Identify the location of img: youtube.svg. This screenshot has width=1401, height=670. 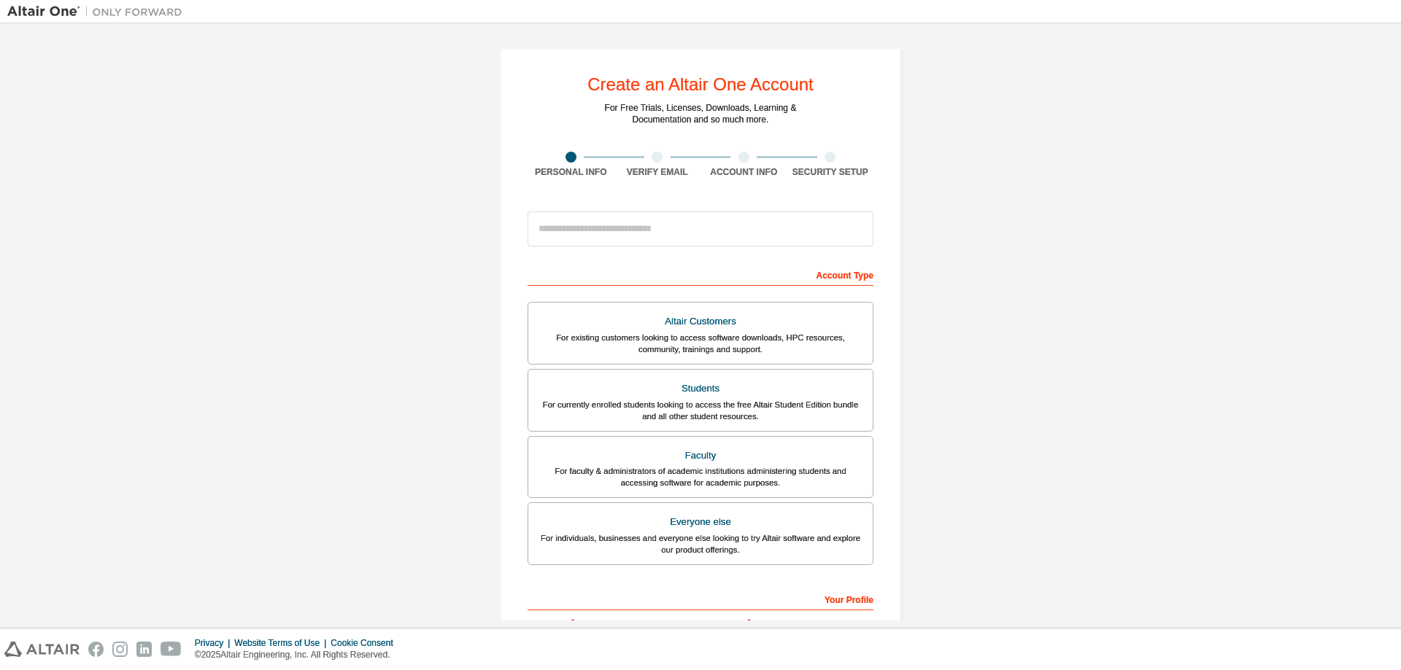
(171, 649).